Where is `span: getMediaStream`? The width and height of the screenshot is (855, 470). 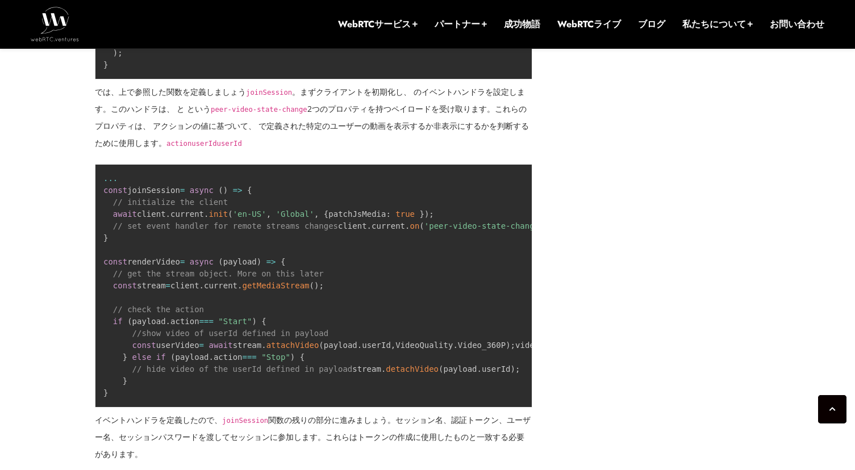 span: getMediaStream is located at coordinates (276, 286).